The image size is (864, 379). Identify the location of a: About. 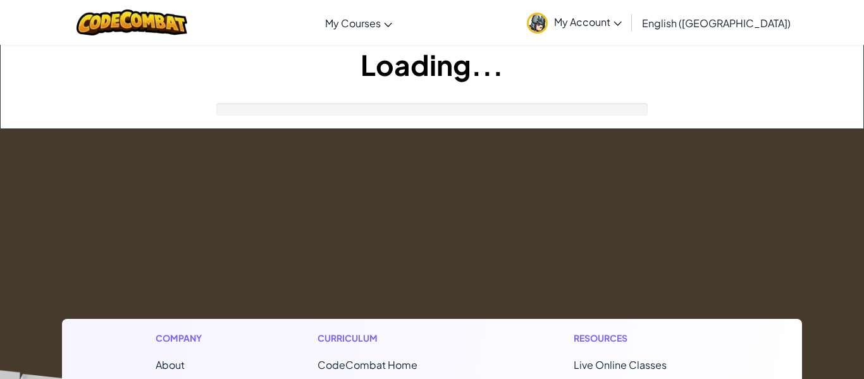
(170, 364).